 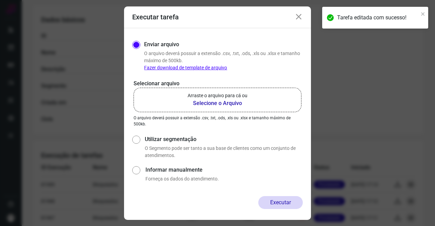 I want to click on label: Enviar arquivo, so click(x=161, y=45).